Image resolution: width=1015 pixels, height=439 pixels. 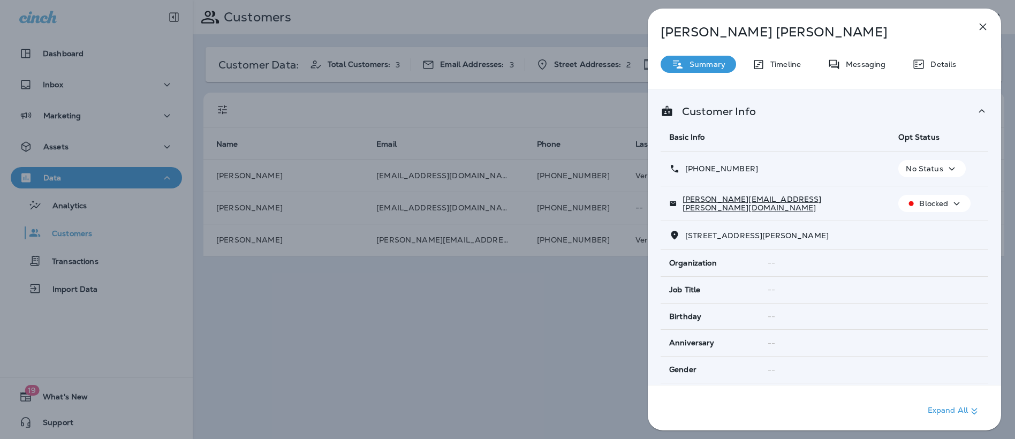 What do you see at coordinates (933, 203) in the screenshot?
I see `p: Blocked` at bounding box center [933, 203].